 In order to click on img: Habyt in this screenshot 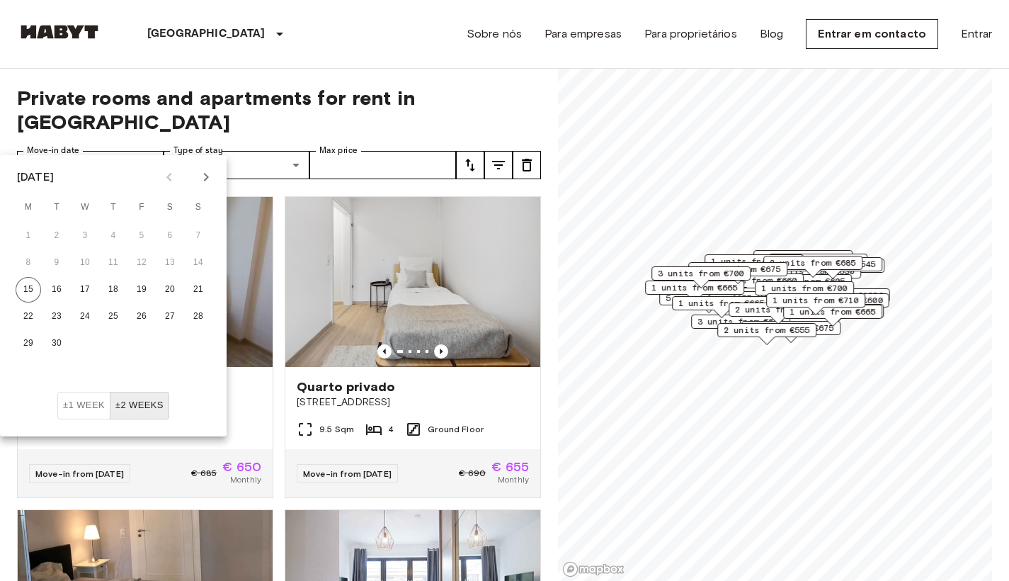, I will do `click(59, 32)`.